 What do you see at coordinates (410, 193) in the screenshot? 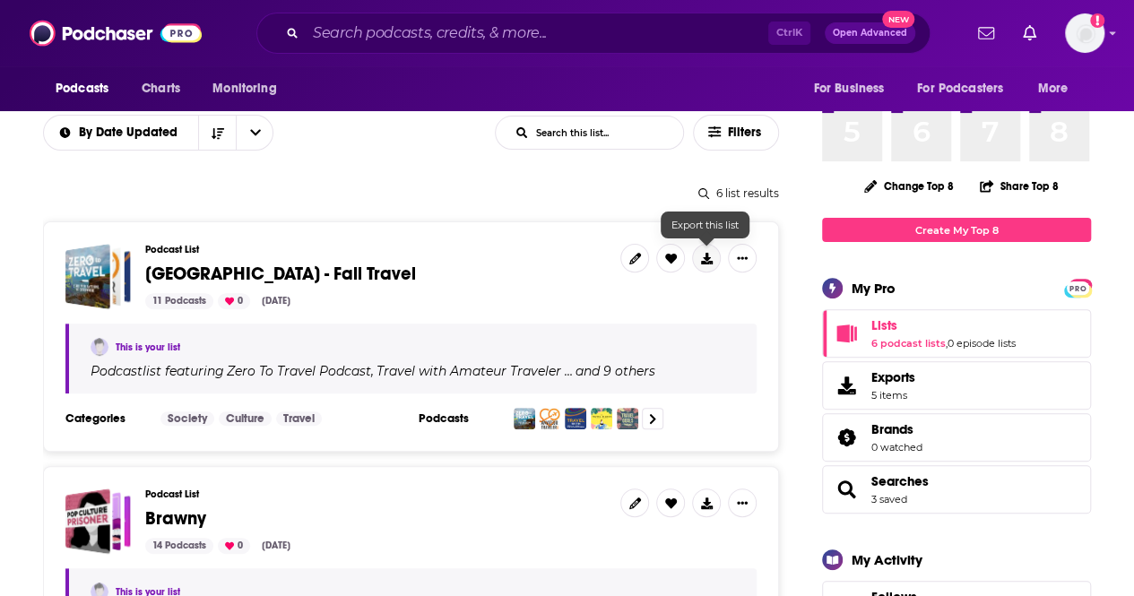
I see `div: 6 list results` at bounding box center [410, 193].